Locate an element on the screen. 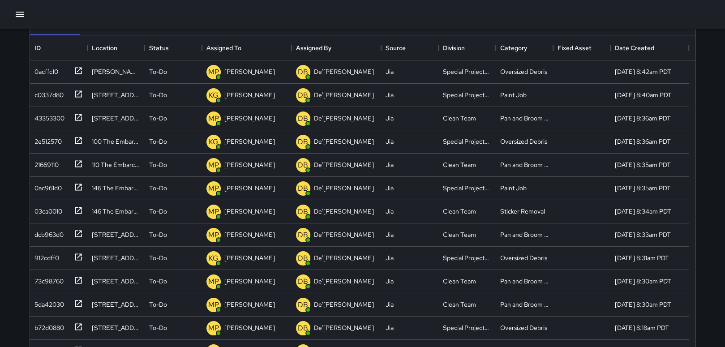  div: dcb963d0 is located at coordinates (47, 233).